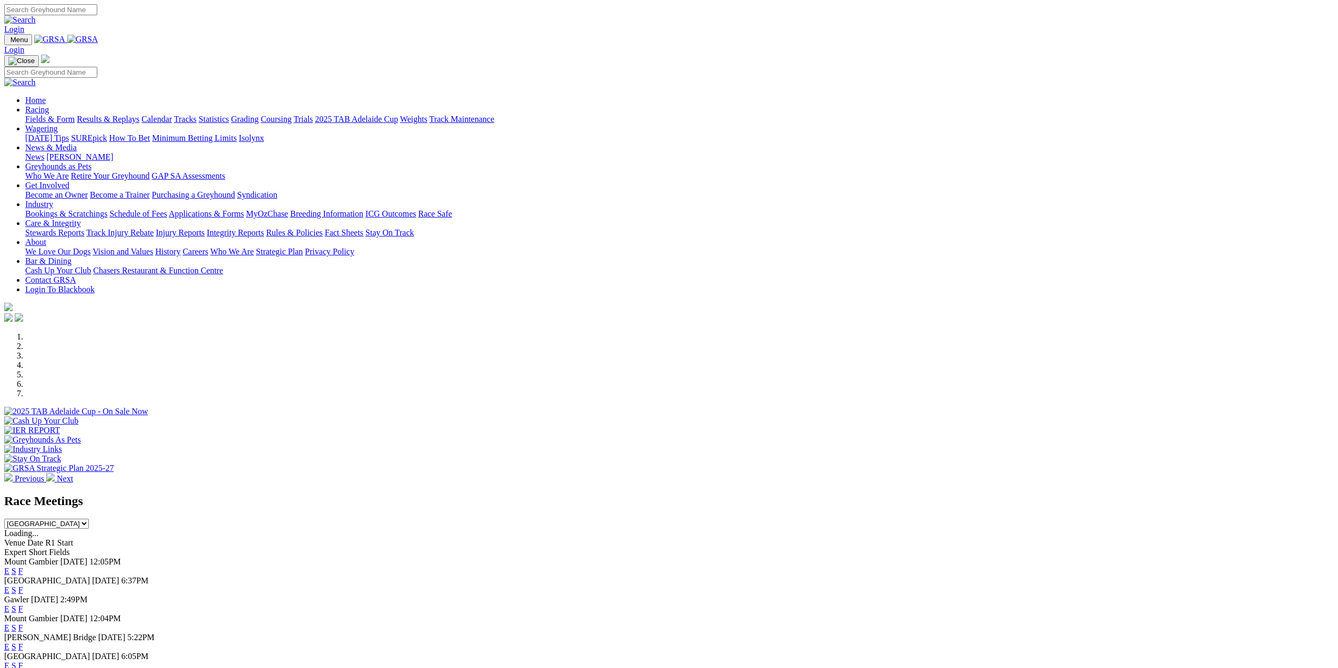 The image size is (1338, 668). Describe the element at coordinates (138, 214) in the screenshot. I see `a: Schedule of Fees` at that location.